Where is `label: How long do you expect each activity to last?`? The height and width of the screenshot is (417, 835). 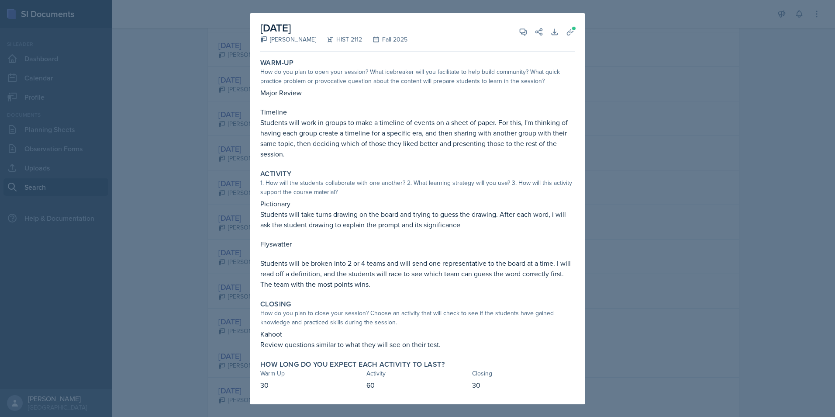
label: How long do you expect each activity to last? is located at coordinates (353, 364).